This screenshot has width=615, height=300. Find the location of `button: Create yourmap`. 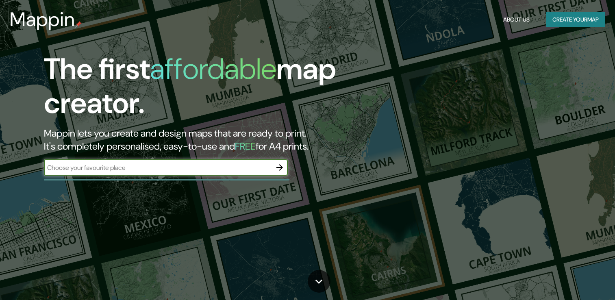

button: Create yourmap is located at coordinates (575, 20).